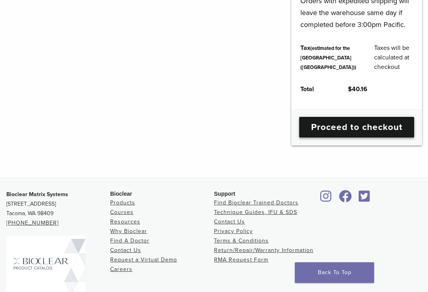 This screenshot has width=428, height=292. What do you see at coordinates (128, 231) in the screenshot?
I see `a: Why Bioclear` at bounding box center [128, 231].